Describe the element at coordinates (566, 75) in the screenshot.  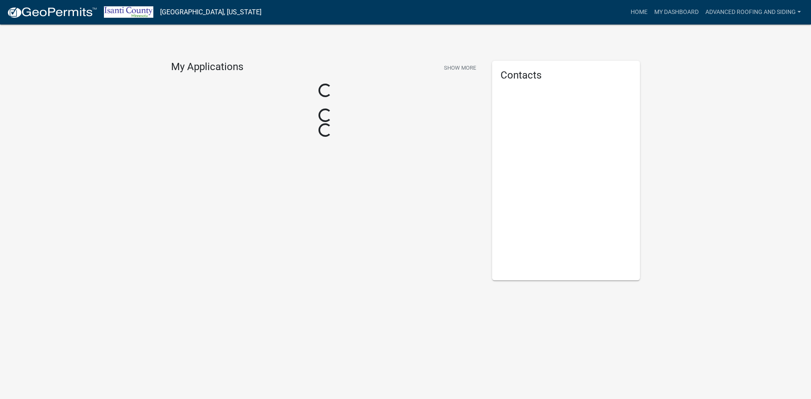
I see `h5: Contacts` at that location.